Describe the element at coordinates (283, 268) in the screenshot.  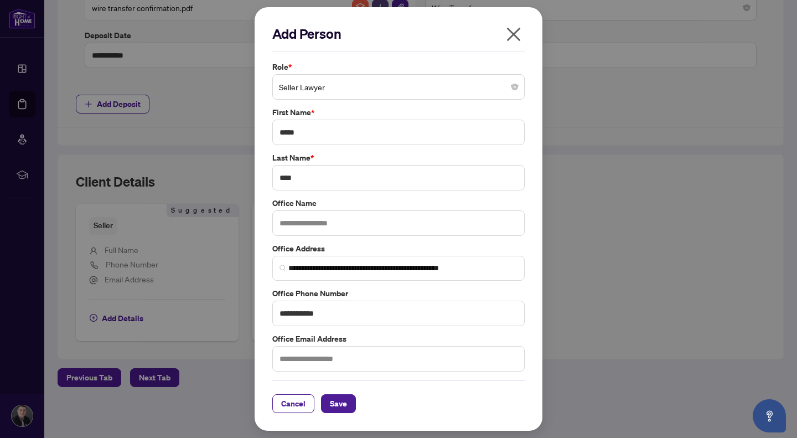
I see `img: search_icon` at that location.